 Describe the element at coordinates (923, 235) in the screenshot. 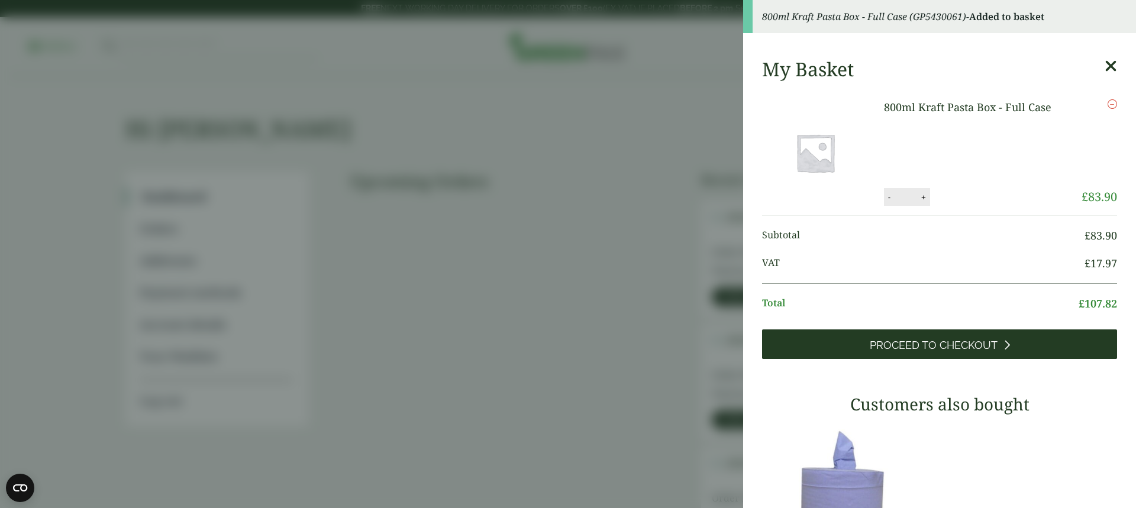

I see `span: Subtotal` at that location.